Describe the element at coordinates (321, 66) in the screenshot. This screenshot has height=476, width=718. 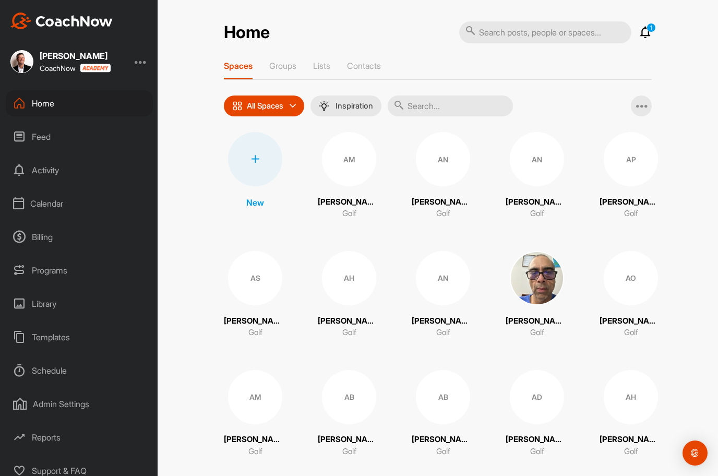
I see `p: Lists` at that location.